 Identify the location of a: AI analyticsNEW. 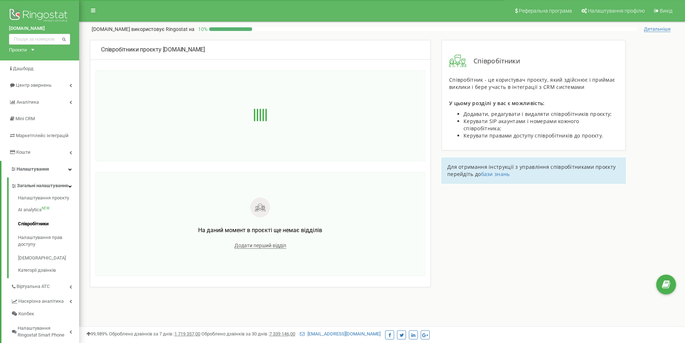
(49, 210).